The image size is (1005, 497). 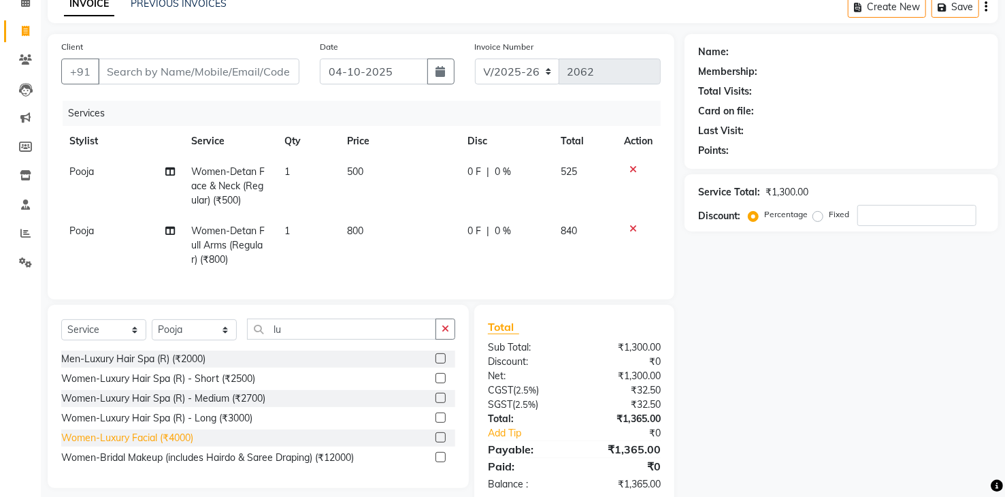 I want to click on label: Fixed, so click(x=839, y=214).